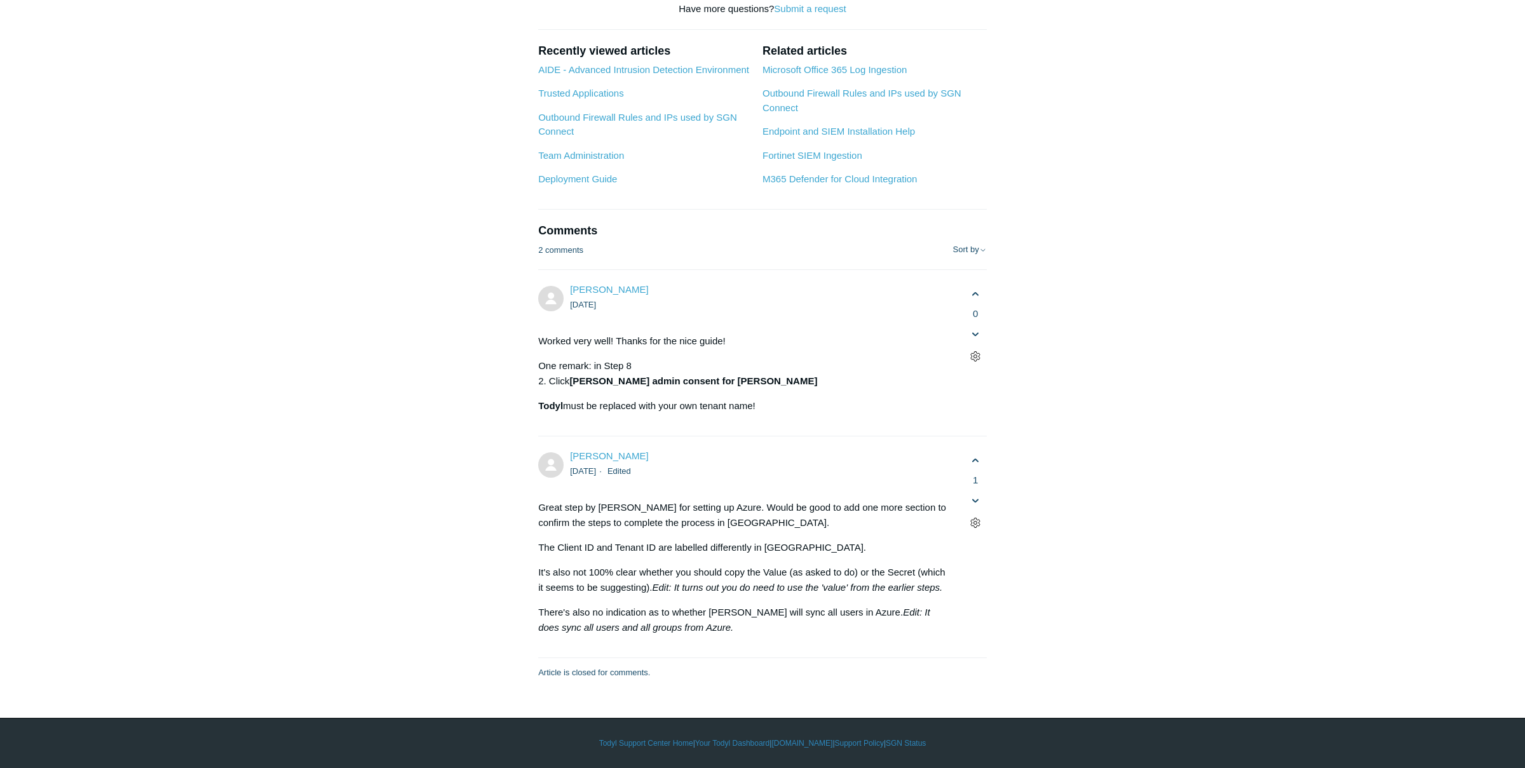 The height and width of the screenshot is (768, 1525). I want to click on time: 06/07/2021, 09:45, so click(583, 304).